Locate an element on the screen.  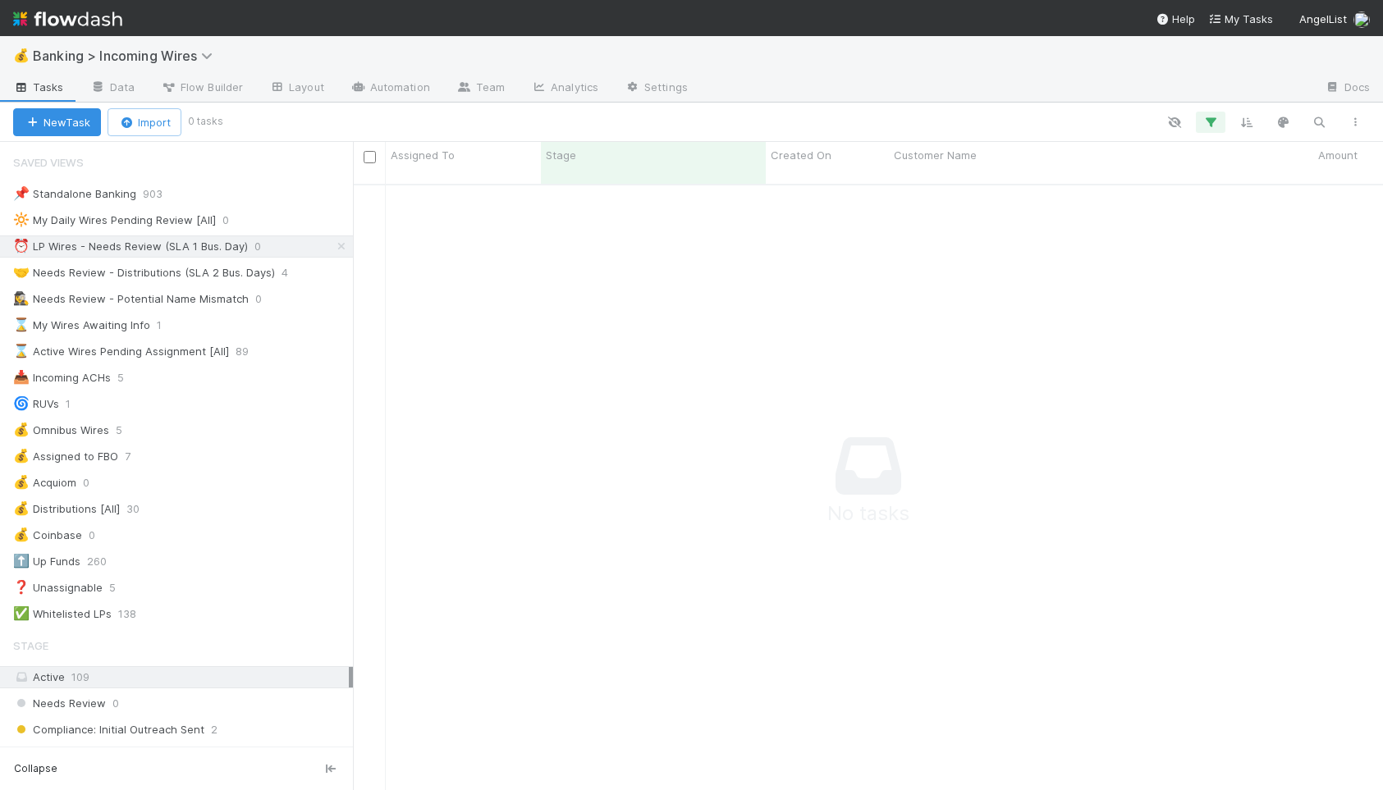
div: Help is located at coordinates (1175, 19).